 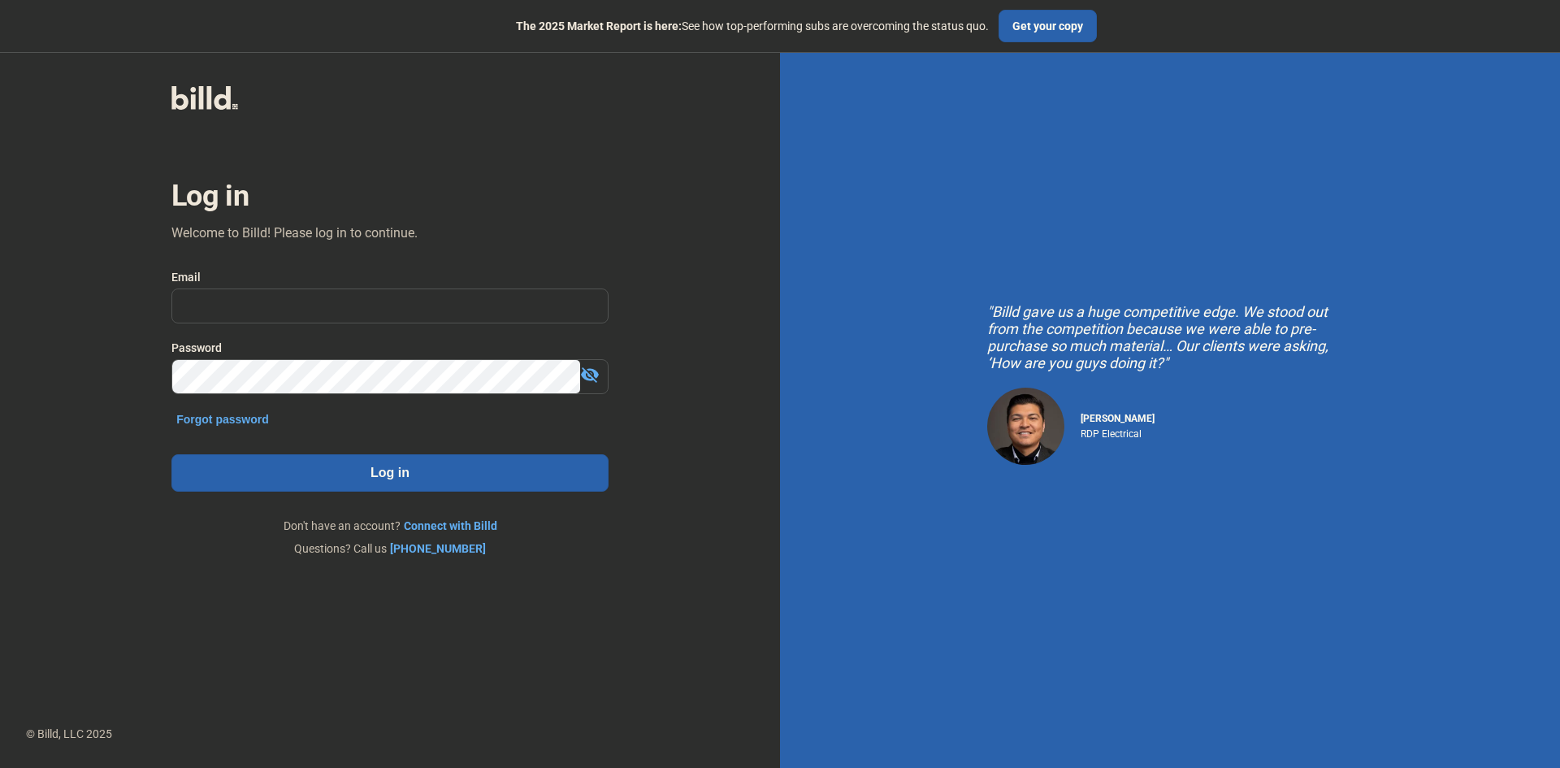 What do you see at coordinates (1047, 26) in the screenshot?
I see `button: Get your copy` at bounding box center [1047, 26].